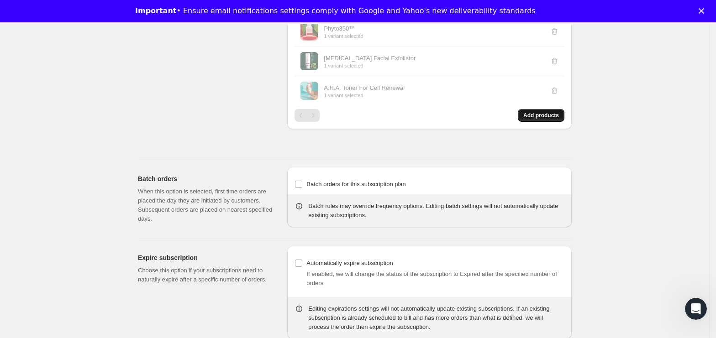  What do you see at coordinates (156, 11) in the screenshot?
I see `b: Important` at bounding box center [156, 11].